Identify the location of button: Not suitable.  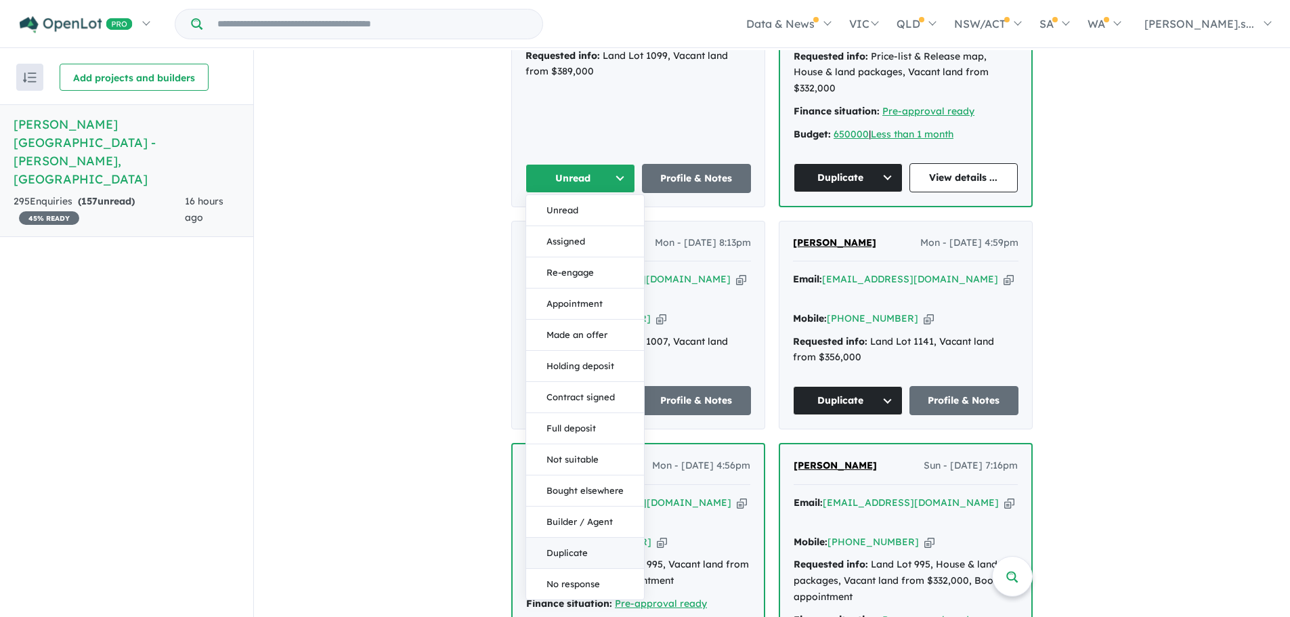
(585, 460).